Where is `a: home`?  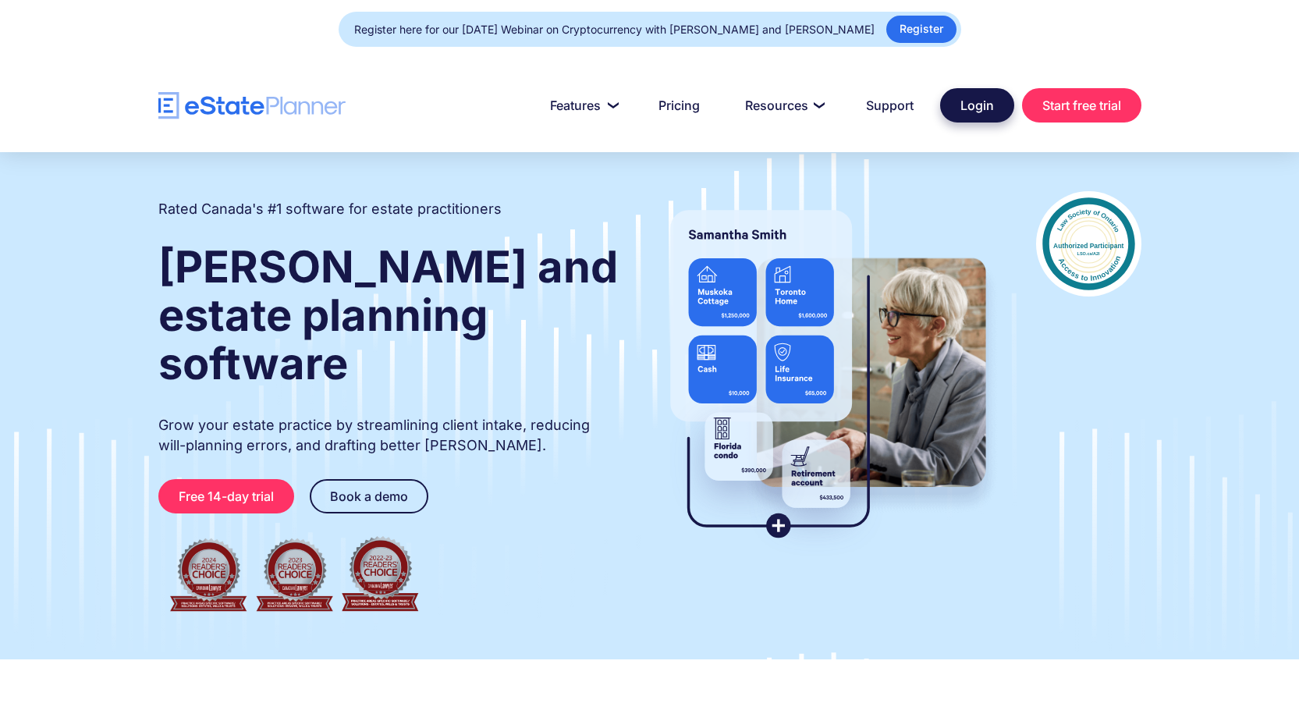 a: home is located at coordinates (252, 105).